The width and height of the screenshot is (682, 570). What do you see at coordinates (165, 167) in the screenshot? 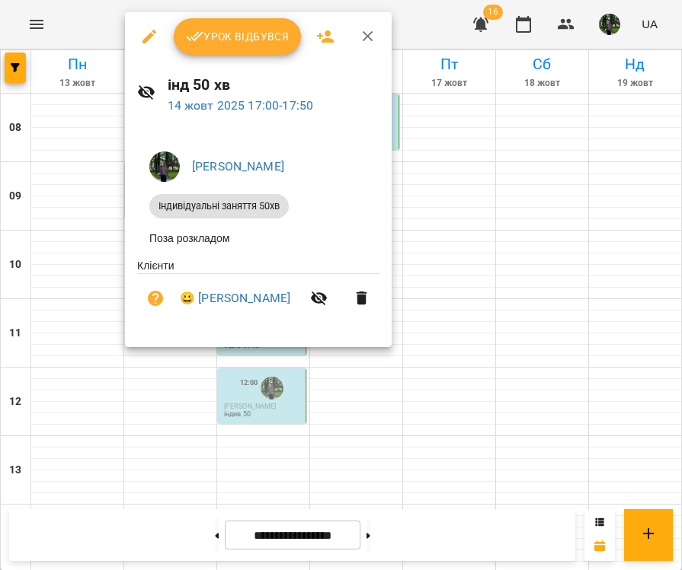
I see `img: 295700936d15feefccb57b2eaa6bd343.jpg` at bounding box center [165, 167].